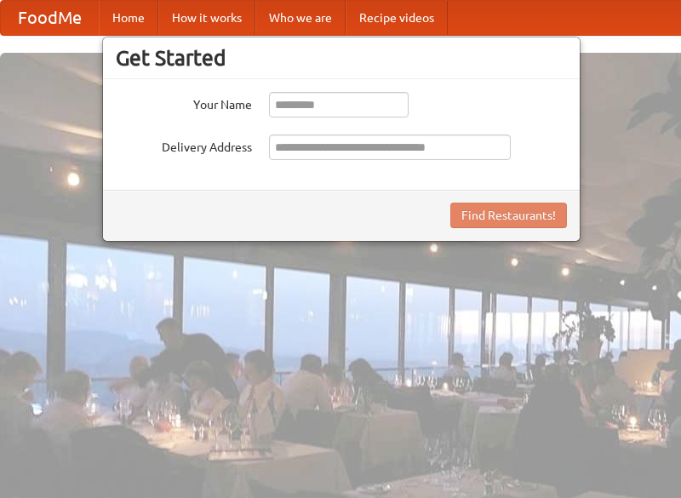  I want to click on button: Find Restaurants!, so click(508, 215).